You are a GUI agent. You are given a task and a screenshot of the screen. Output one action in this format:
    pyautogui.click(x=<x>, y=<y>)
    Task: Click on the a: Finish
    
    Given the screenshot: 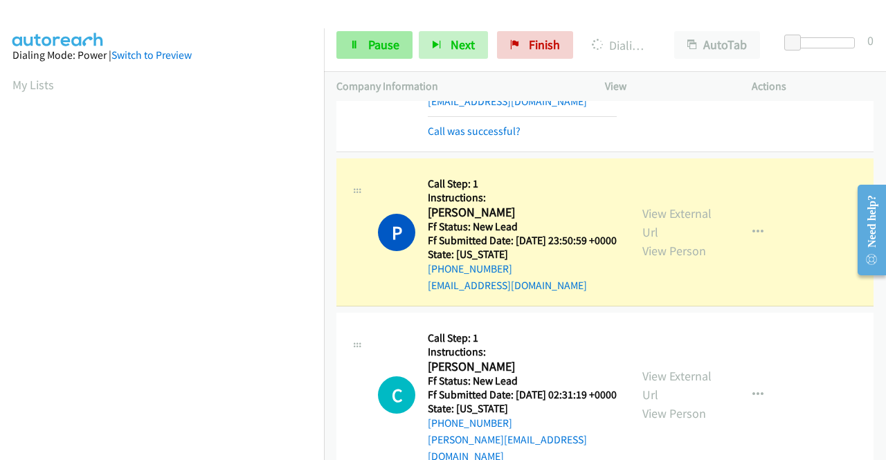 What is the action you would take?
    pyautogui.click(x=535, y=45)
    